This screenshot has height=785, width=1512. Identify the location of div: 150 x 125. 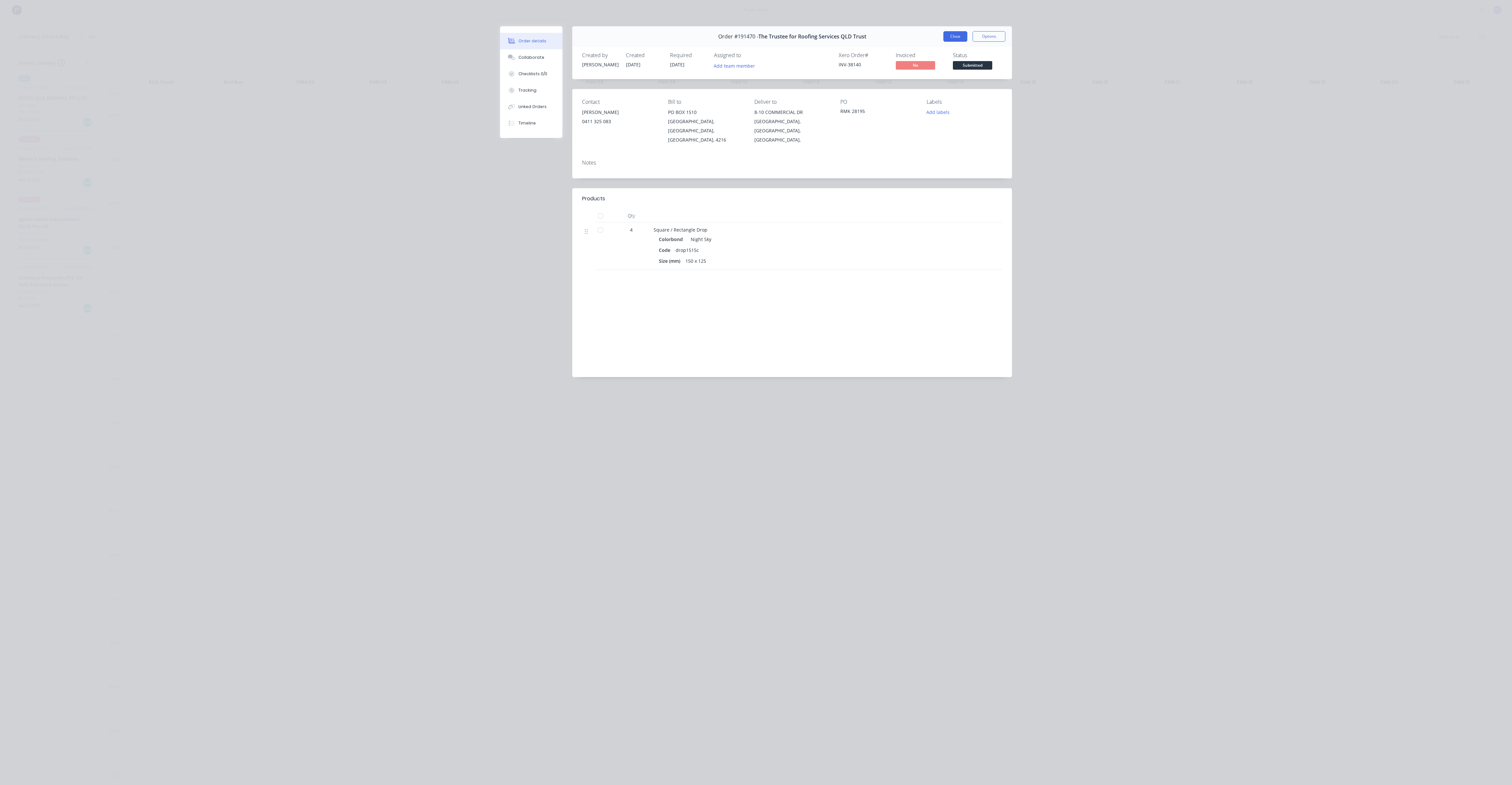
(696, 261).